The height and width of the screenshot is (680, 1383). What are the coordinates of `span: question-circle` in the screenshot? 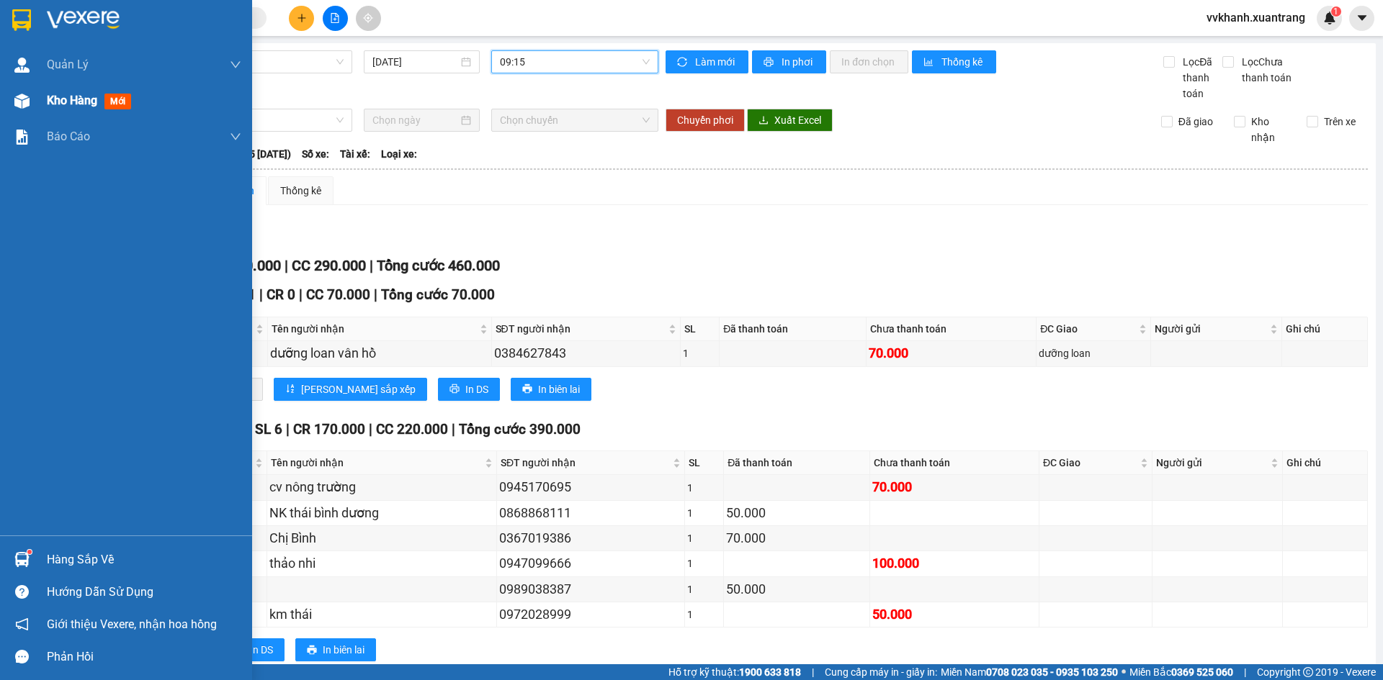 It's located at (22, 592).